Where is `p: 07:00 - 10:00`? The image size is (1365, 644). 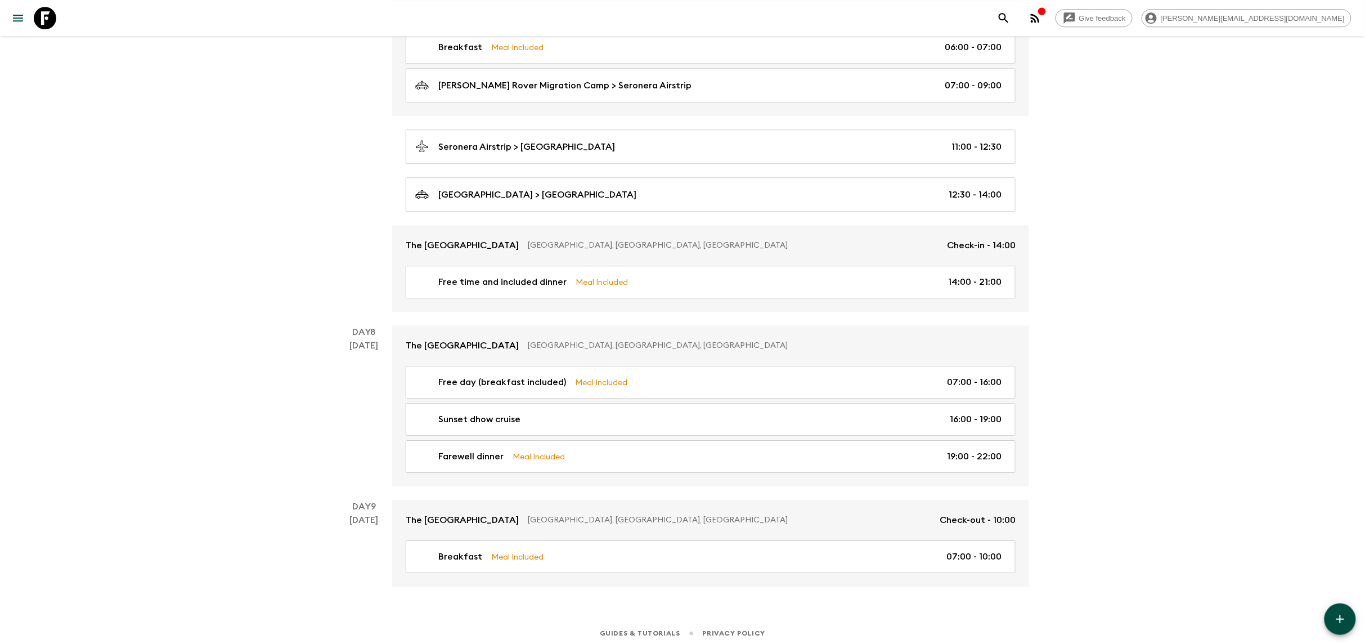
p: 07:00 - 10:00 is located at coordinates (974, 557).